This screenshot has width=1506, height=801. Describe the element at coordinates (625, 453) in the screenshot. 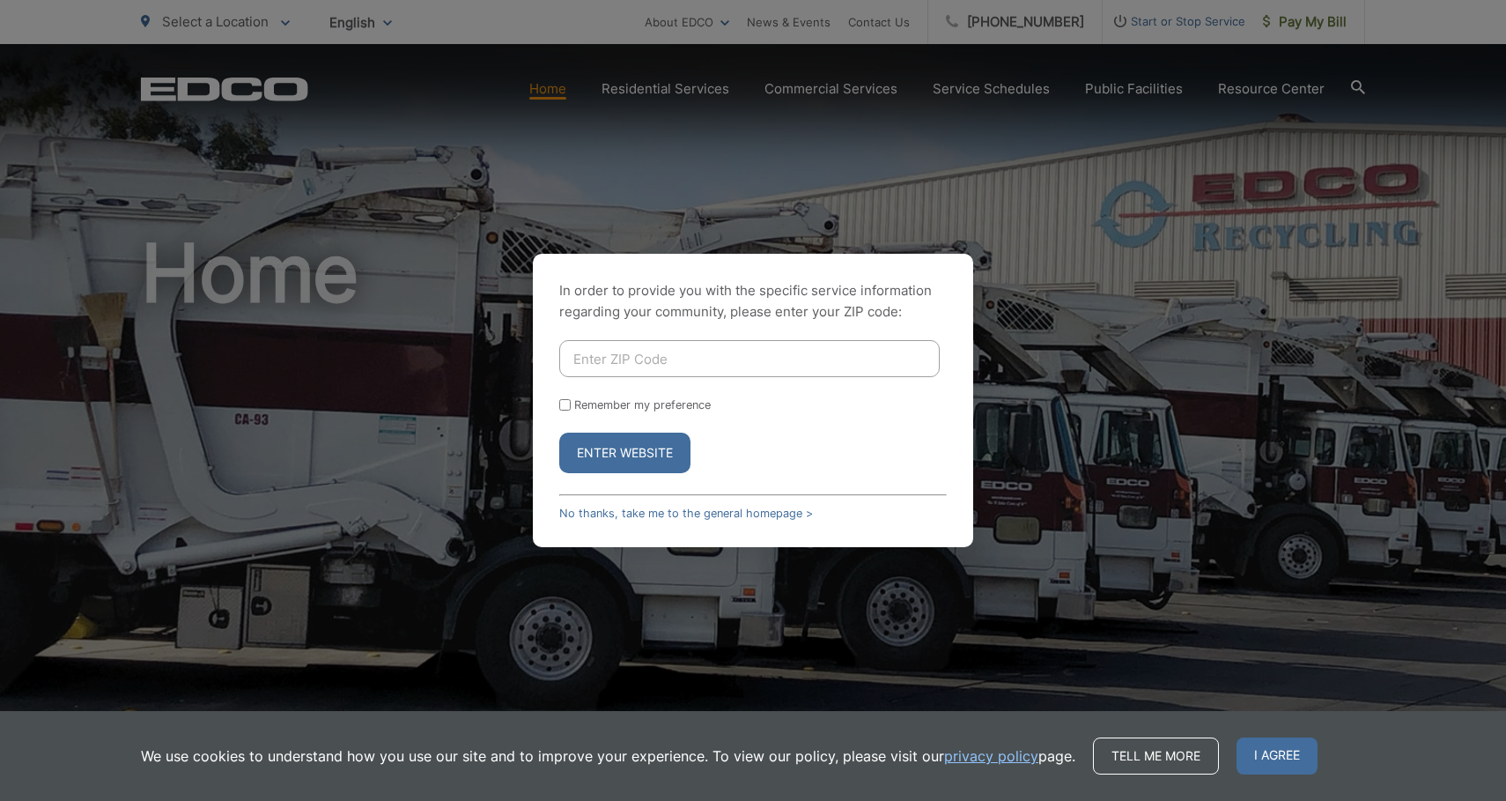

I see `button: Enter Website` at that location.